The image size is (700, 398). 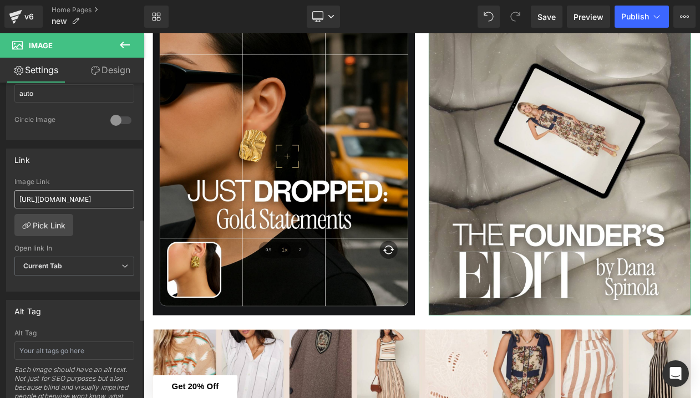 I want to click on div: Link, so click(x=22, y=157).